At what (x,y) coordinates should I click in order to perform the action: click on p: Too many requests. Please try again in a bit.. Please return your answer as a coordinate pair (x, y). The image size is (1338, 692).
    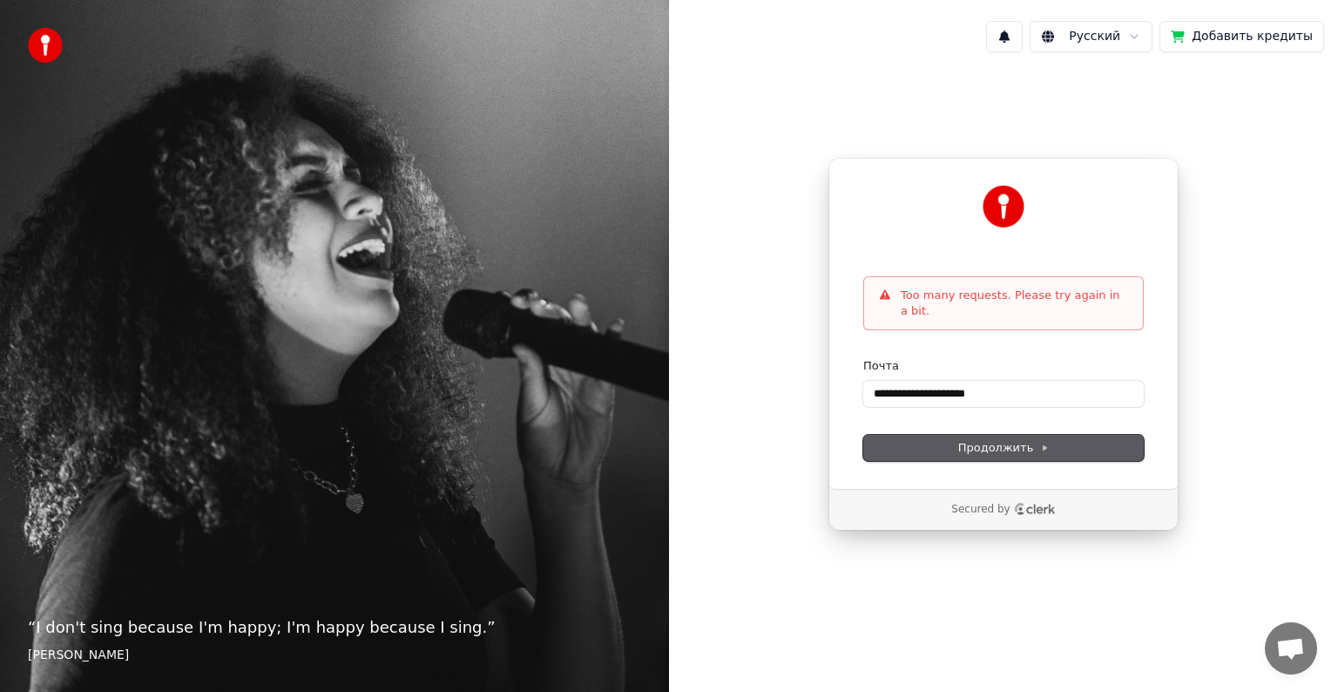
    Looking at the image, I should click on (1015, 303).